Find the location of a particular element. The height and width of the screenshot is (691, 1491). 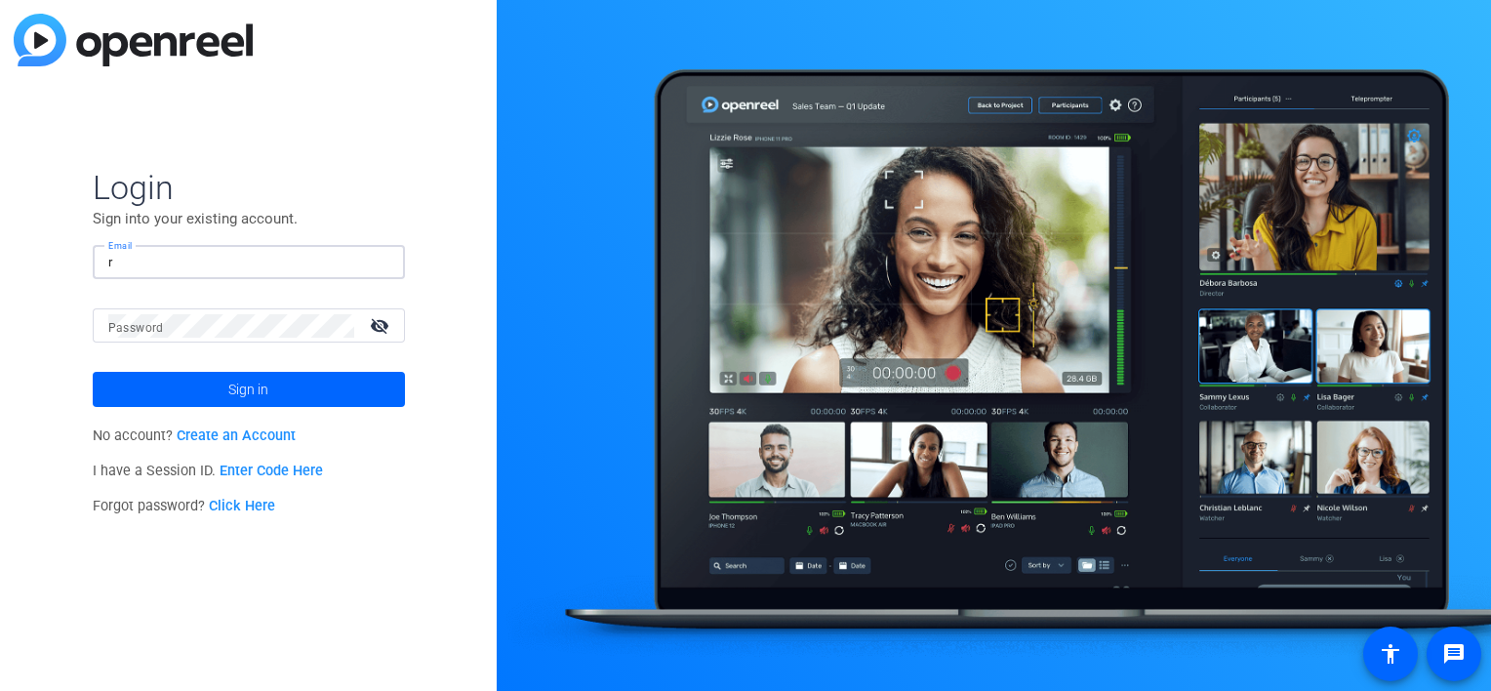

mat-icon: message is located at coordinates (1454, 654).